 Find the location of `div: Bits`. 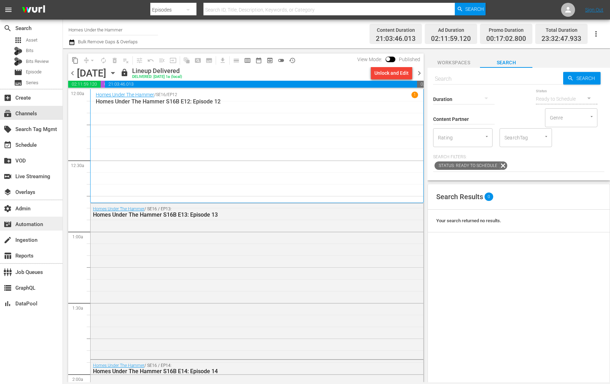

div: Bits is located at coordinates (18, 51).